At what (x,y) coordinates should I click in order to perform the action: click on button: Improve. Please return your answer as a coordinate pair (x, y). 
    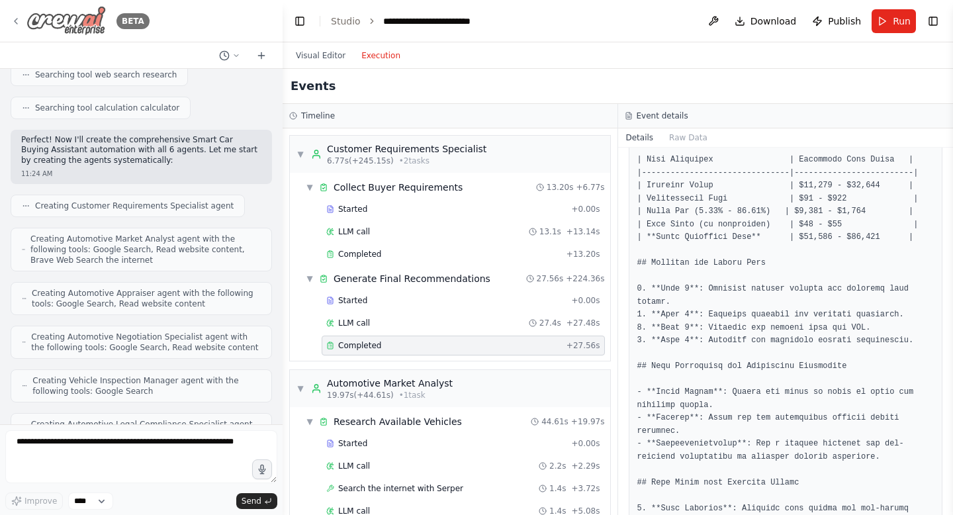
    Looking at the image, I should click on (34, 501).